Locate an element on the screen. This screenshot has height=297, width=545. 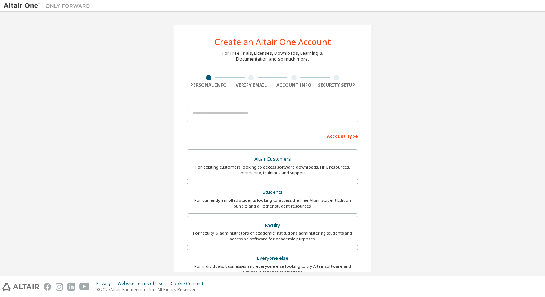
div: For individuals, businesses and everyone else looking to try Altair software and explore our prod... is located at coordinates (272, 269).